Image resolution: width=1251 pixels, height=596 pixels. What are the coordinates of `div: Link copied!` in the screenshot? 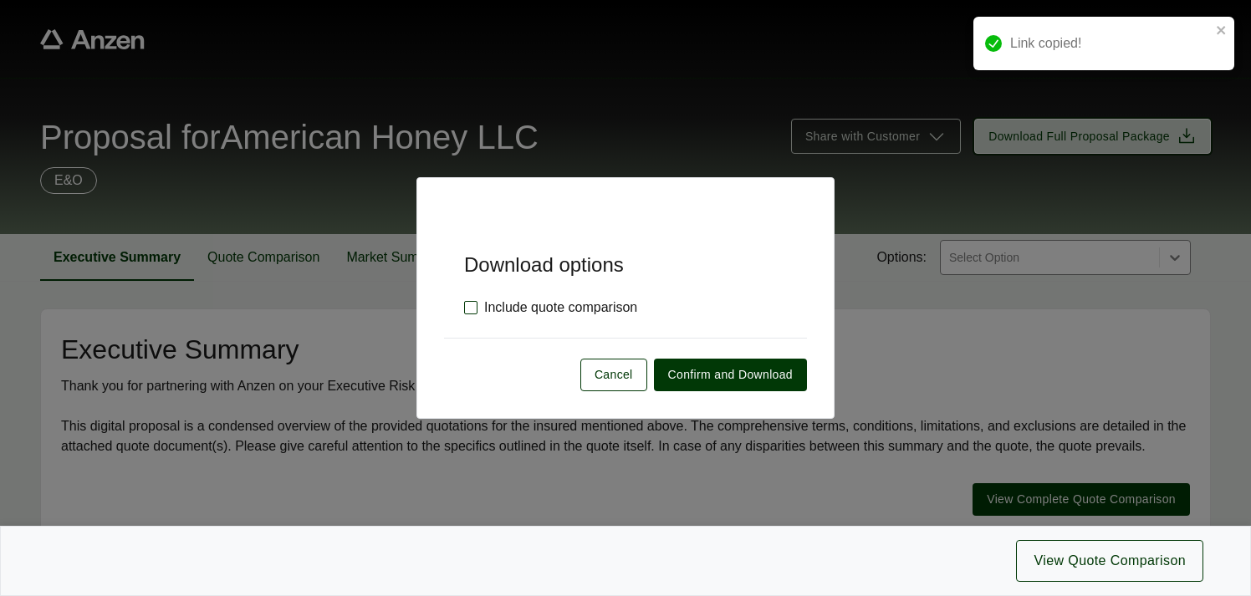 It's located at (1110, 43).